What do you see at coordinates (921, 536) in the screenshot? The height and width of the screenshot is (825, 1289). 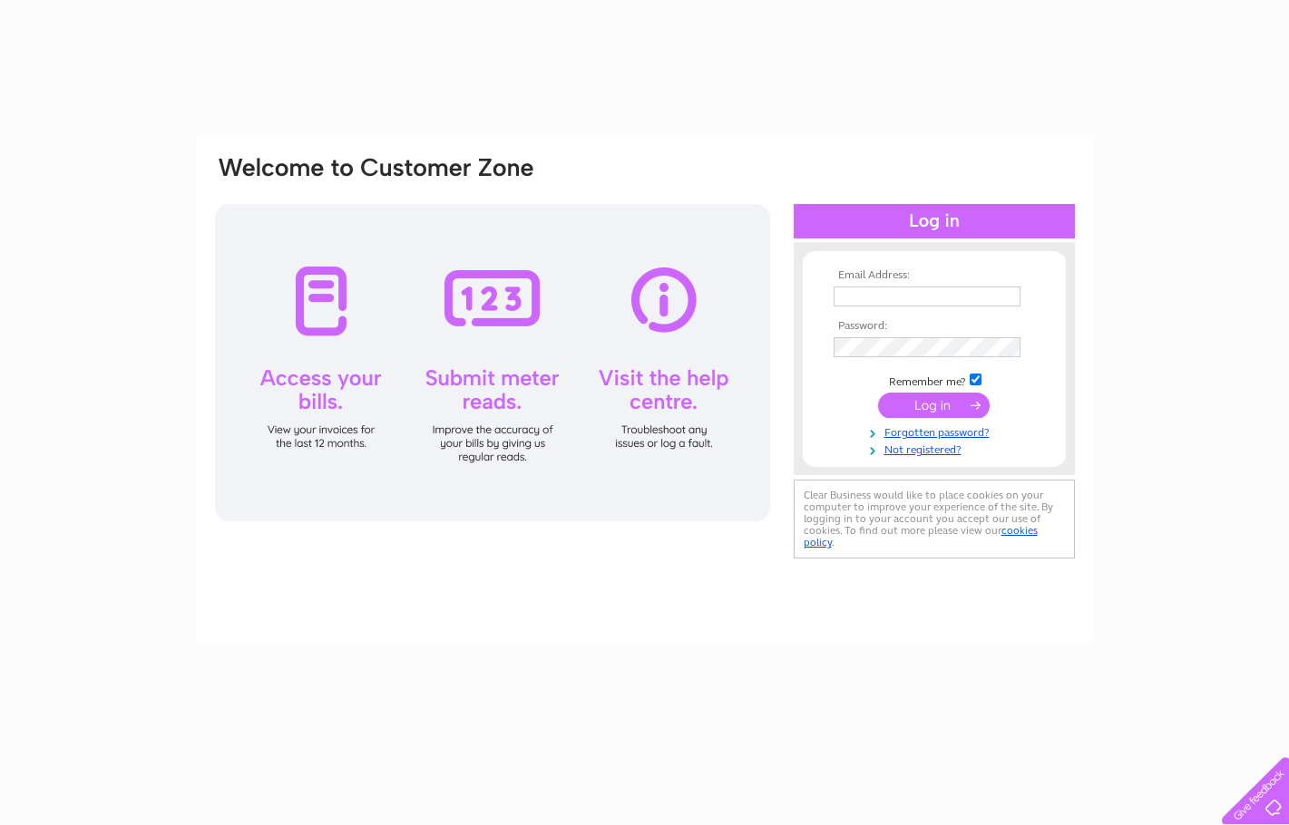 I see `a: cookies policy` at bounding box center [921, 536].